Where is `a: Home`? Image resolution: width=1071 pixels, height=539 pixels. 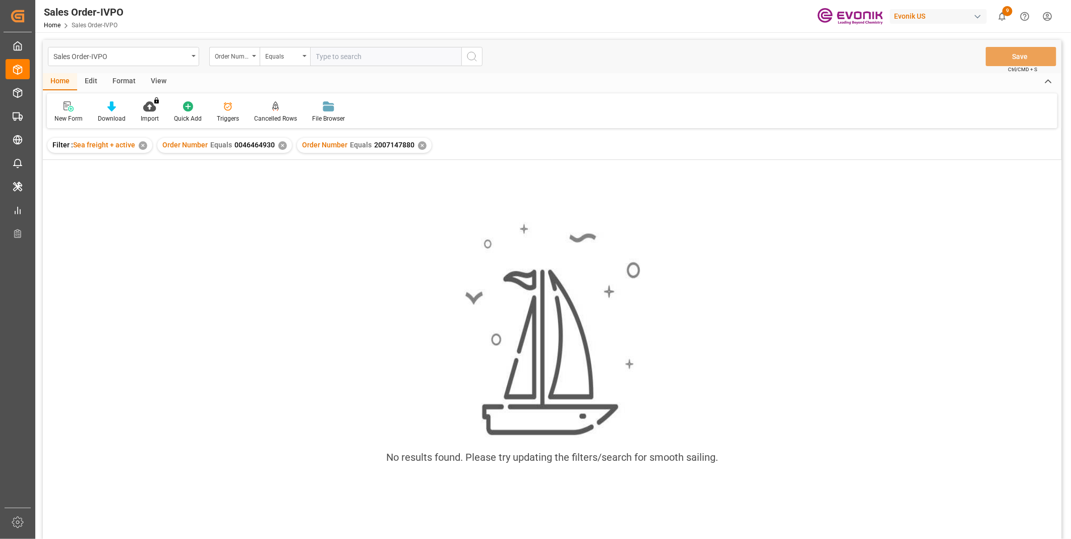
a: Home is located at coordinates (52, 25).